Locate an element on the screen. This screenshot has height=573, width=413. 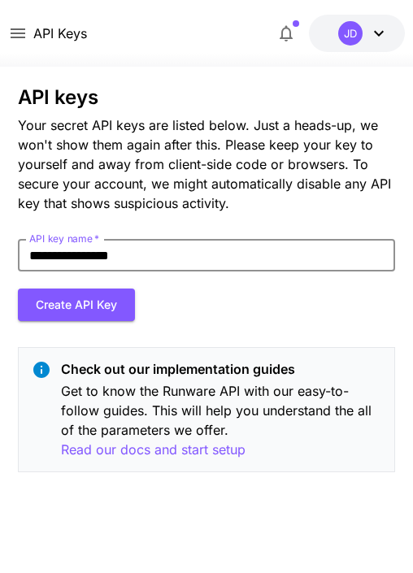
button: Read our docs and start setup is located at coordinates (153, 450).